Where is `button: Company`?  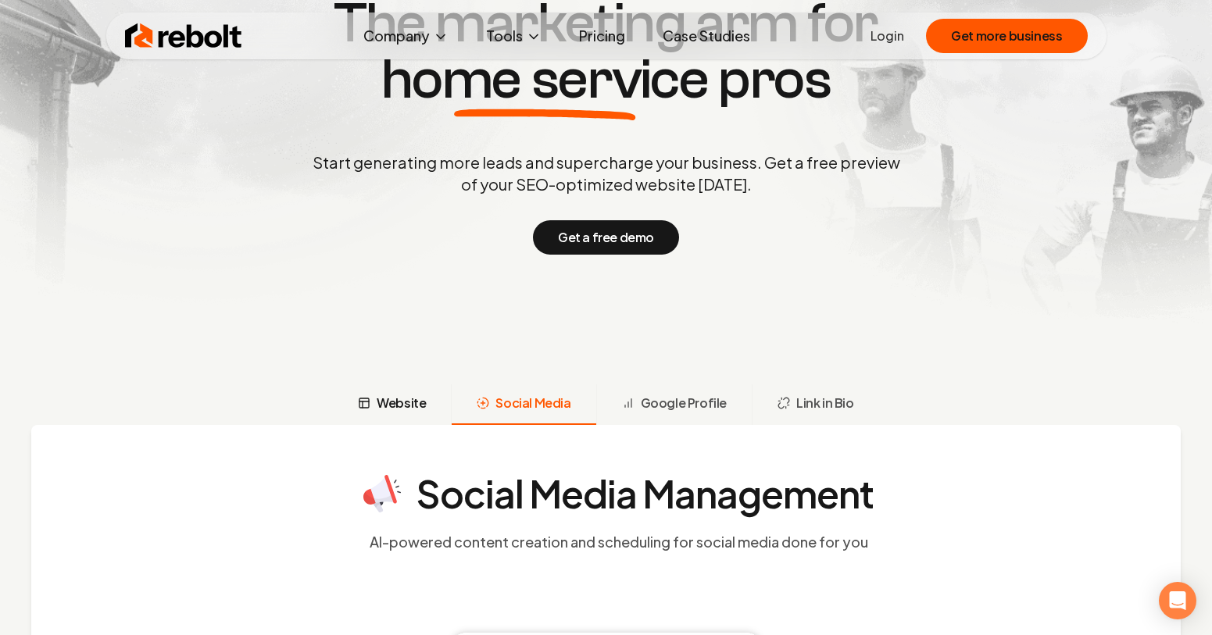
button: Company is located at coordinates (406, 36).